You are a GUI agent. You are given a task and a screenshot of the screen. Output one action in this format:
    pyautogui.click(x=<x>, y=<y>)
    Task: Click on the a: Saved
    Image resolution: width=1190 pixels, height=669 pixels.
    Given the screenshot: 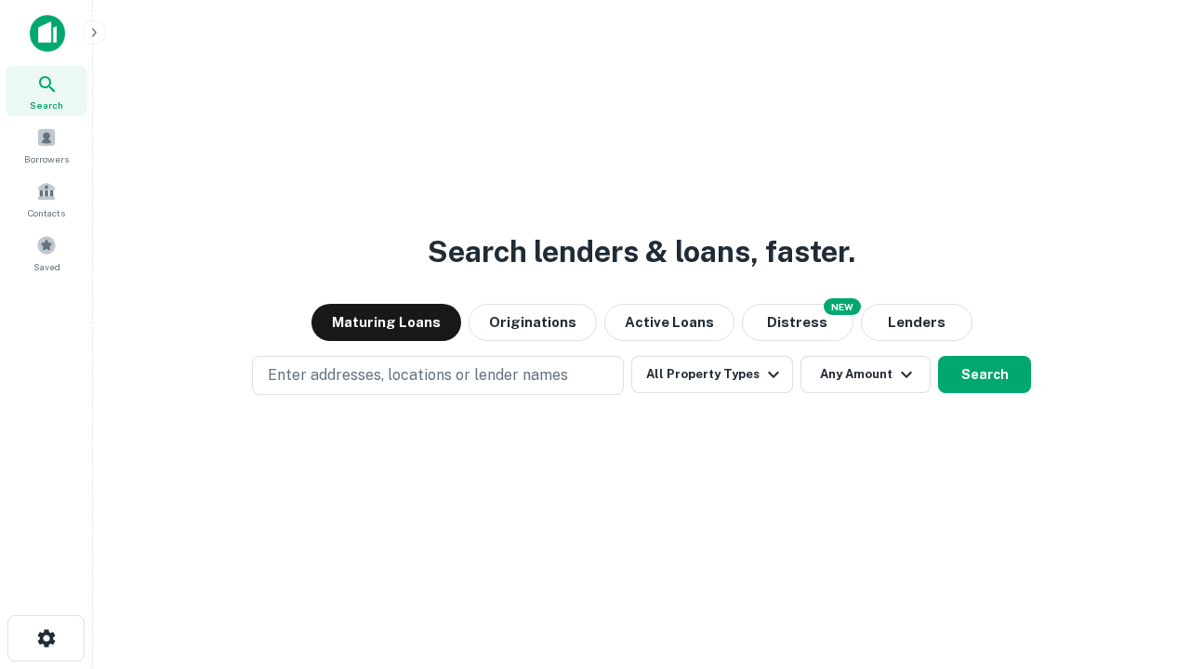 What is the action you would take?
    pyautogui.click(x=46, y=253)
    